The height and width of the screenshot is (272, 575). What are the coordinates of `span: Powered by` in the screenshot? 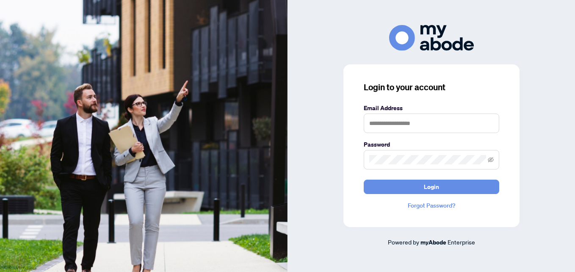 It's located at (404, 242).